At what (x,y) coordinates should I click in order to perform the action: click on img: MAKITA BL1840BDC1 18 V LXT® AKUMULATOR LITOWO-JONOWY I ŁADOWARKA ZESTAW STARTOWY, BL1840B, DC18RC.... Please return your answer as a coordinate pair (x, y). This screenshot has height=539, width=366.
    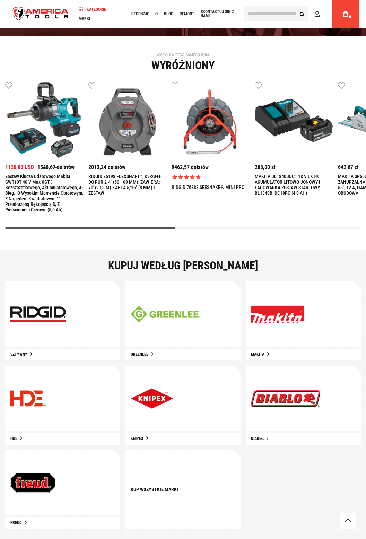
    Looking at the image, I should click on (293, 120).